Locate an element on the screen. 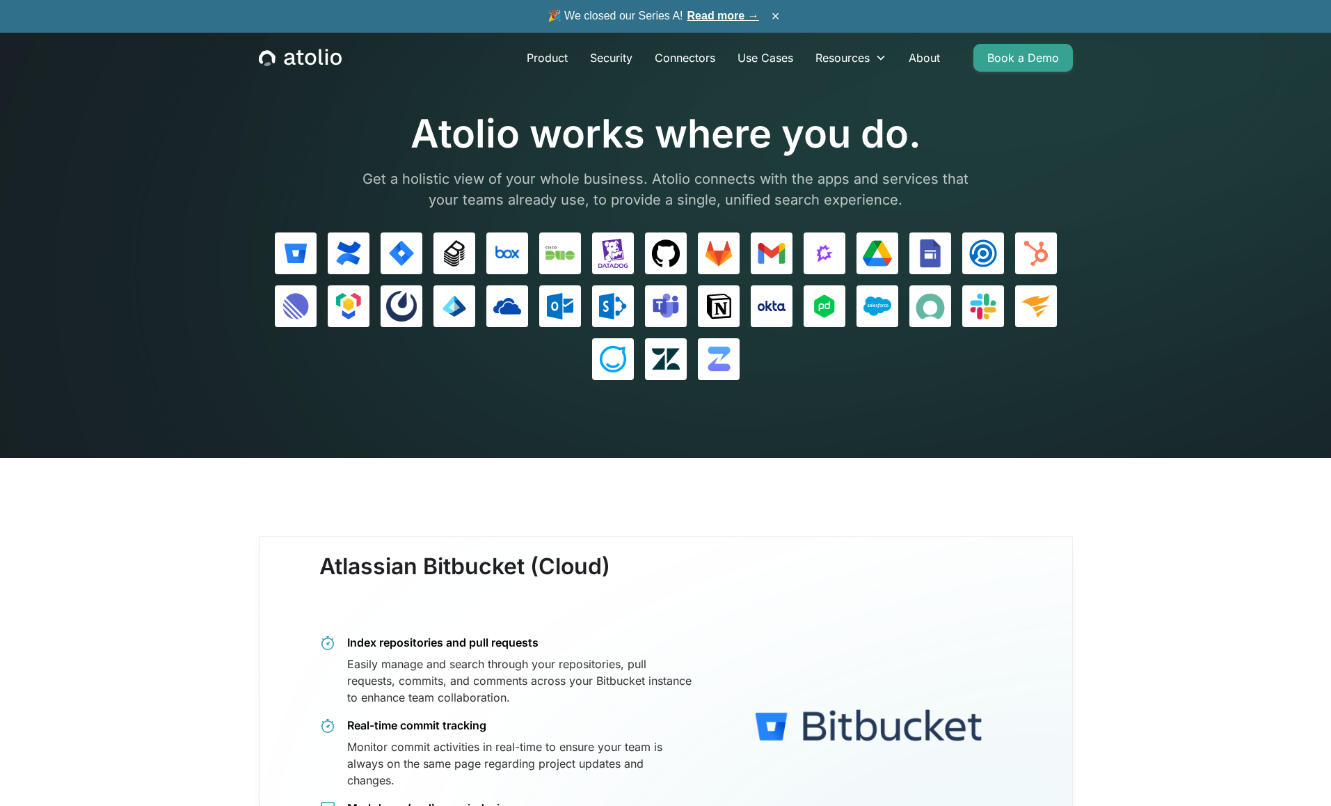 The image size is (1331, 806). a: Book a Demo is located at coordinates (1023, 58).